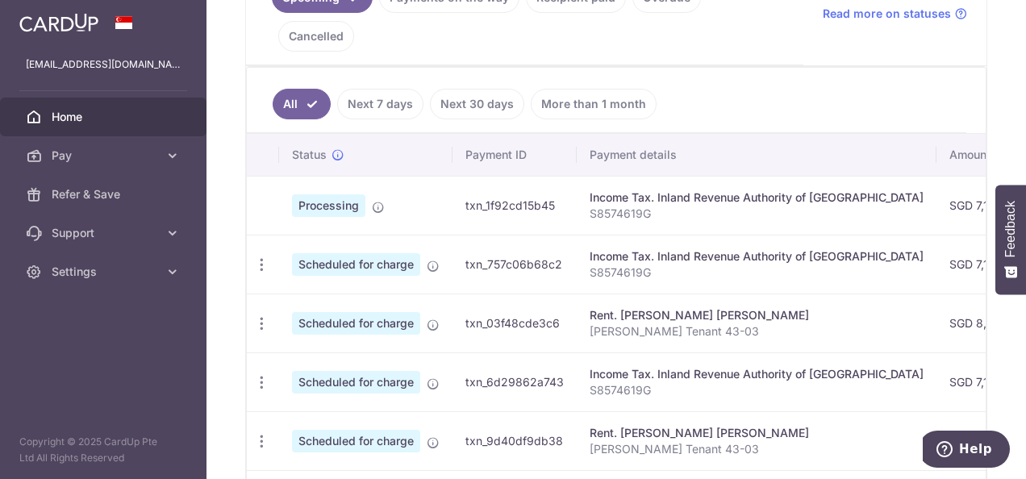 The image size is (1026, 479). I want to click on td: txn_1f92cd15b45, so click(515, 205).